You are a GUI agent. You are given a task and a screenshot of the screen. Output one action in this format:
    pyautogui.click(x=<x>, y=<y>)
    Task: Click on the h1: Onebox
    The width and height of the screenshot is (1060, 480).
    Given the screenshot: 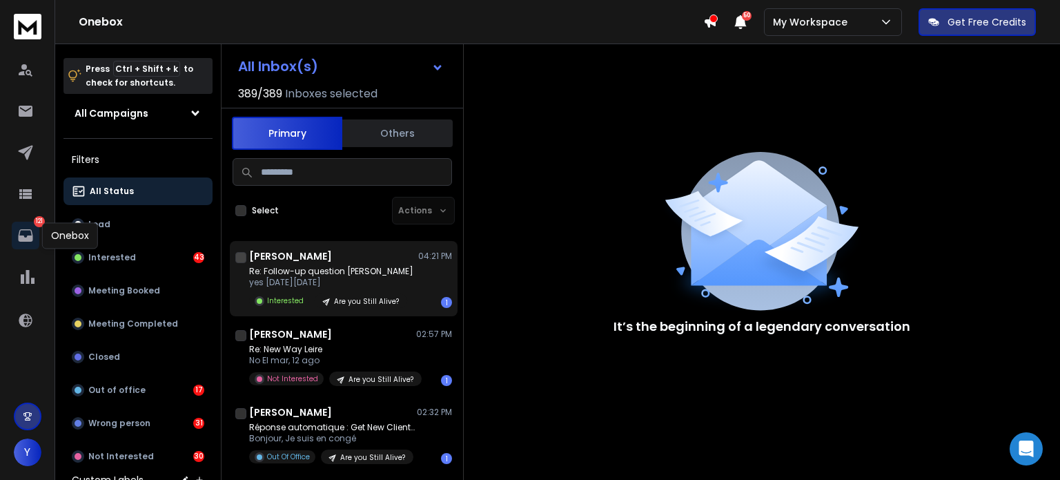 What is the action you would take?
    pyautogui.click(x=391, y=22)
    